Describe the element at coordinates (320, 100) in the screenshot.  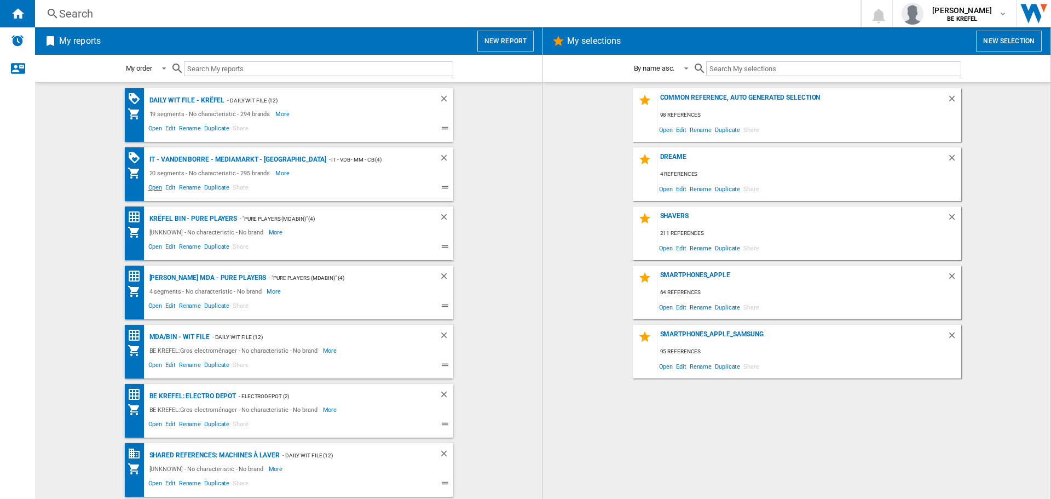
I see `div: - Daily WIT file (12)` at that location.